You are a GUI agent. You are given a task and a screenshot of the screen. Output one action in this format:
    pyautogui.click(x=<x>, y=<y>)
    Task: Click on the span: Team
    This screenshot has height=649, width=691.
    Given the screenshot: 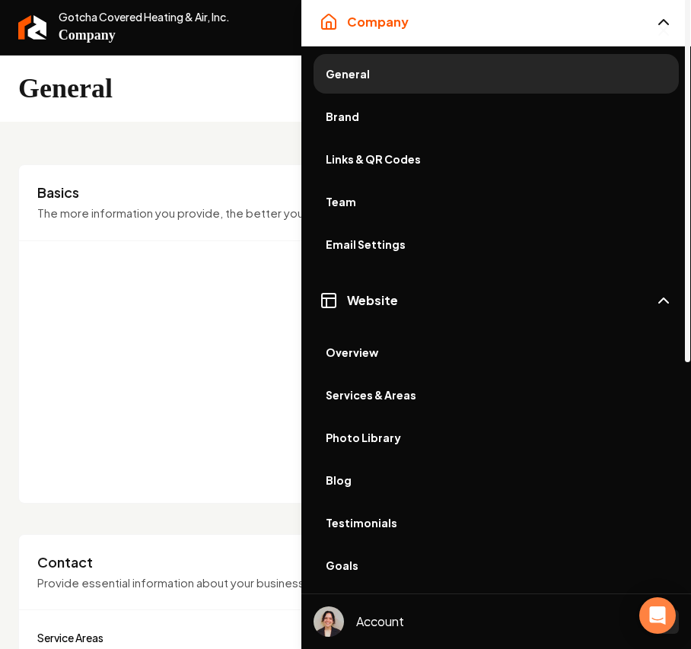 What is the action you would take?
    pyautogui.click(x=496, y=202)
    